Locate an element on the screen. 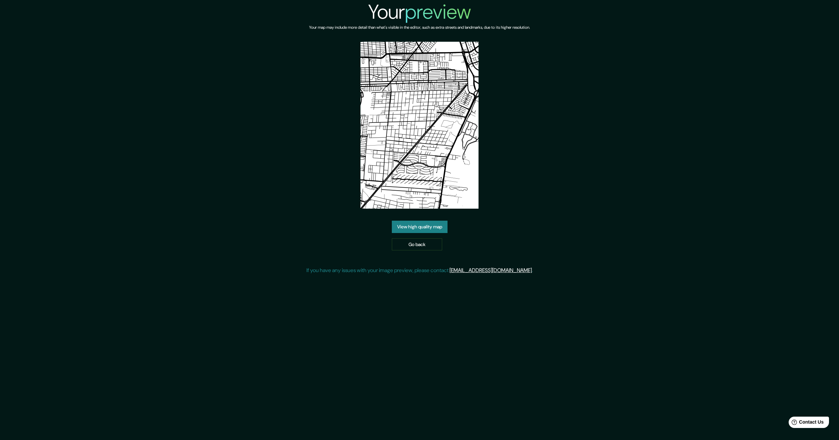 This screenshot has height=440, width=839. img: created-map-preview is located at coordinates (420, 125).